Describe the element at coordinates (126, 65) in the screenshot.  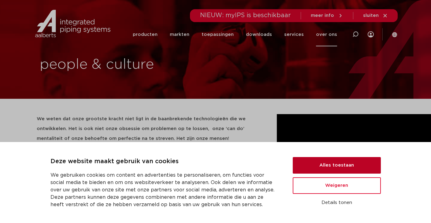
I see `h1: people & culture` at that location.